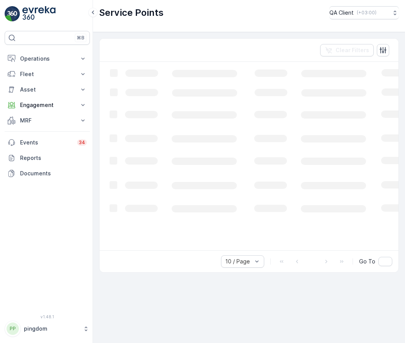 This screenshot has width=405, height=343. I want to click on button: QA Client(+03:00), so click(364, 13).